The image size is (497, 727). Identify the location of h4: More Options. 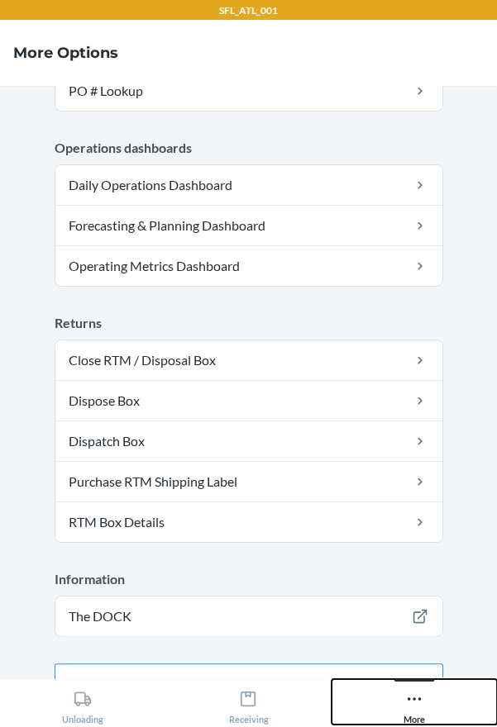
(65, 53).